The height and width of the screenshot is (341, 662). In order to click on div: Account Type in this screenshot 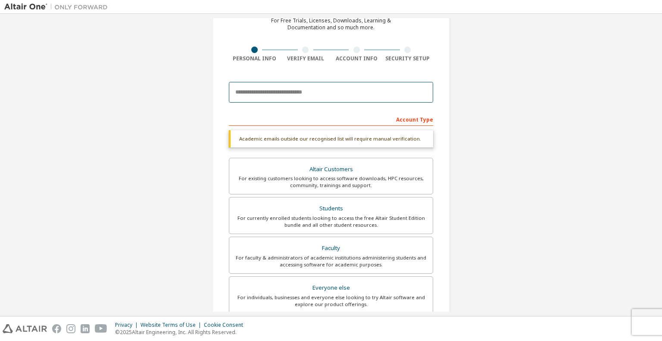, I will do `click(331, 119)`.